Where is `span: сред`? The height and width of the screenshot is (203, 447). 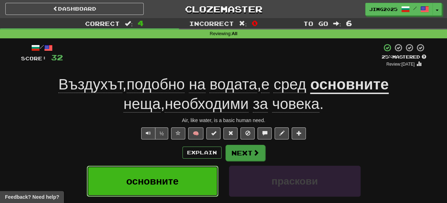
span: сред is located at coordinates (289, 85).